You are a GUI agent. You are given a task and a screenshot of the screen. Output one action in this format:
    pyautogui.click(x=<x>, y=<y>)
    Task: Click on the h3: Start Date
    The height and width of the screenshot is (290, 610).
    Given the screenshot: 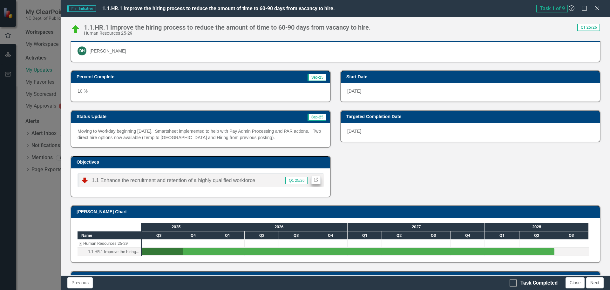 What is the action you would take?
    pyautogui.click(x=472, y=77)
    